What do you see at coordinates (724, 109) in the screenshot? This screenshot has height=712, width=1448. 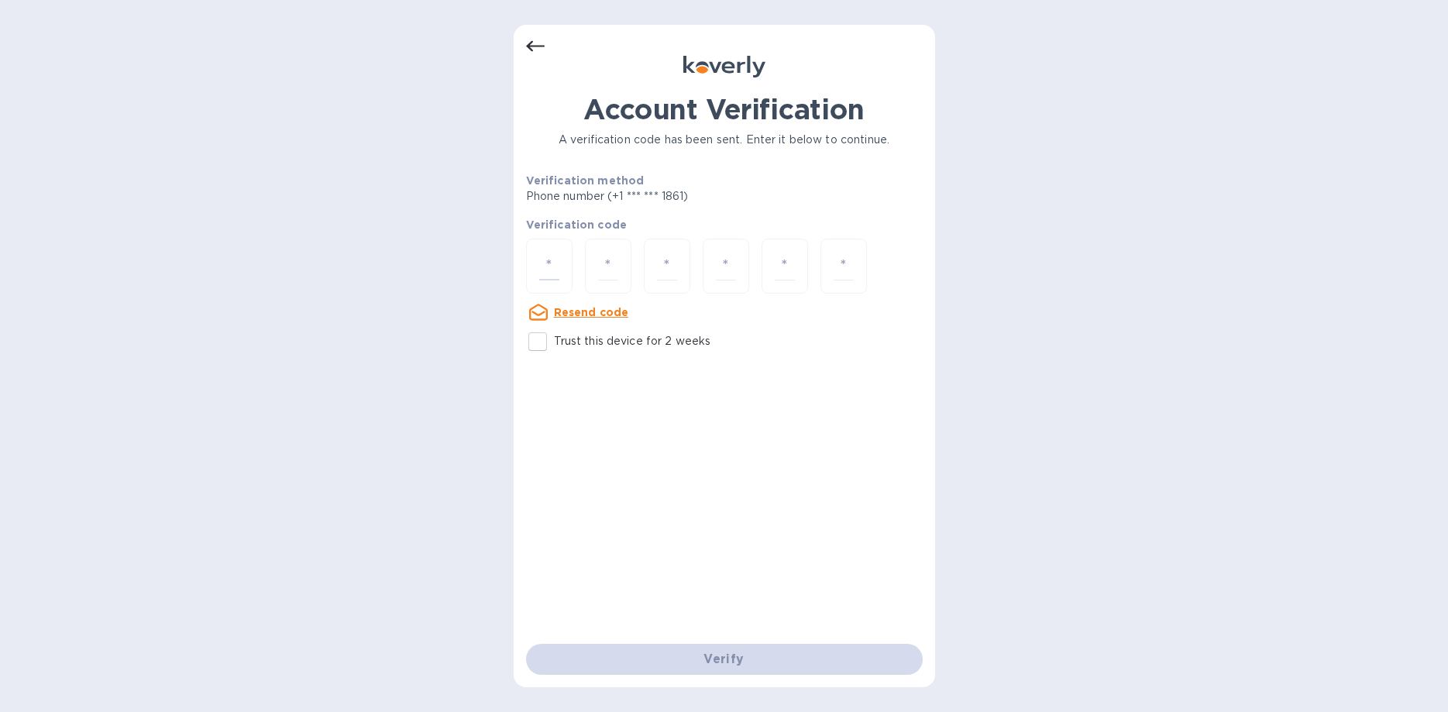 I see `h1: Account Verification` at bounding box center [724, 109].